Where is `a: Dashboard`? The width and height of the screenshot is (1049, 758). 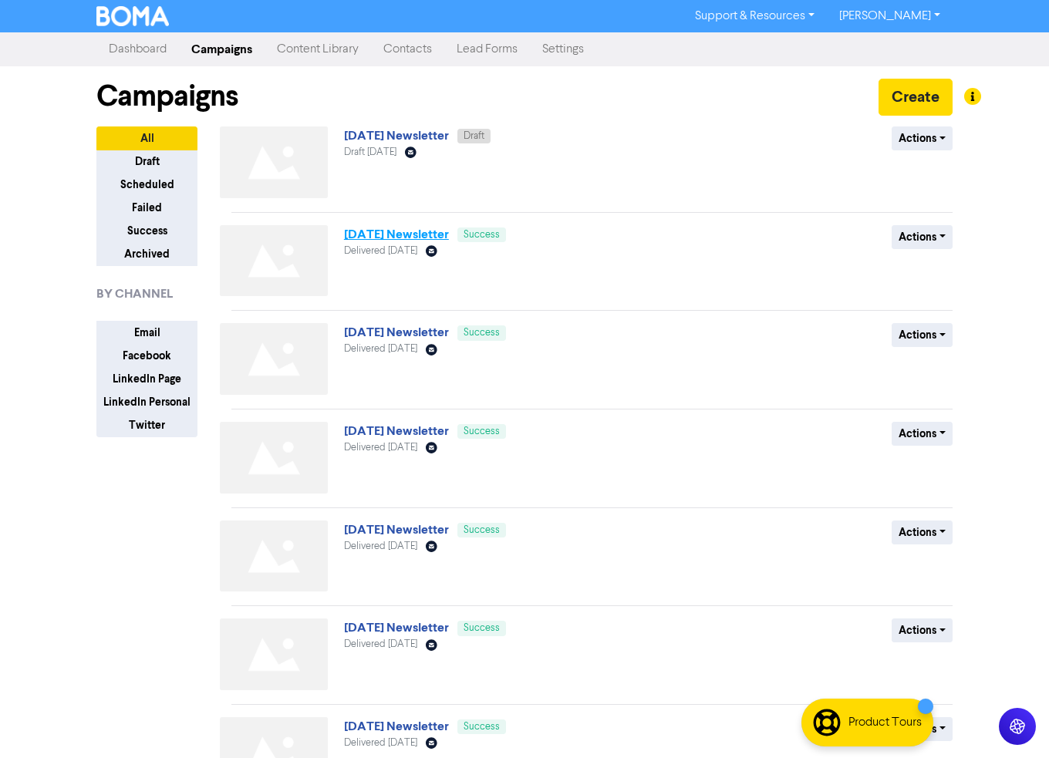 a: Dashboard is located at coordinates (137, 49).